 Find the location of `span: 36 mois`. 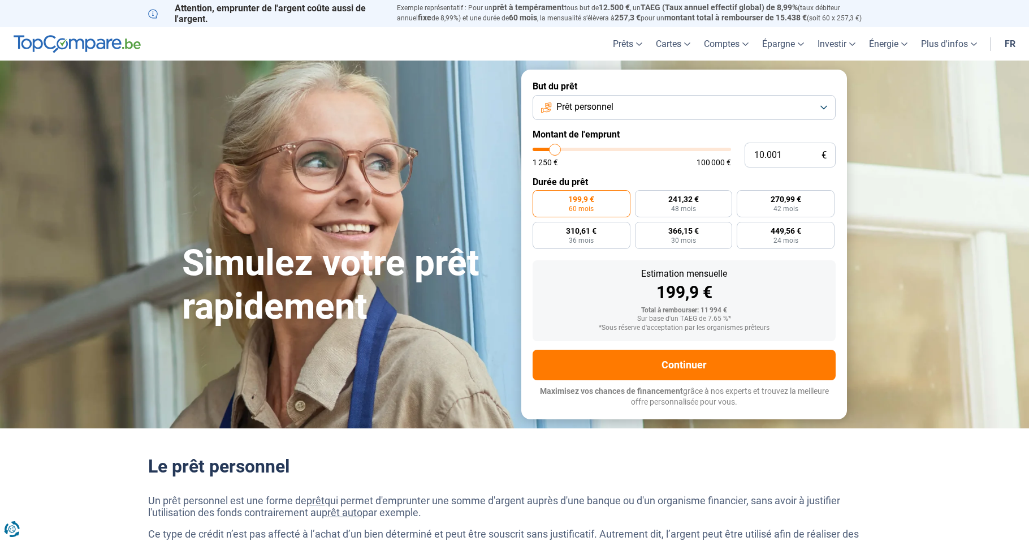

span: 36 mois is located at coordinates (581, 240).